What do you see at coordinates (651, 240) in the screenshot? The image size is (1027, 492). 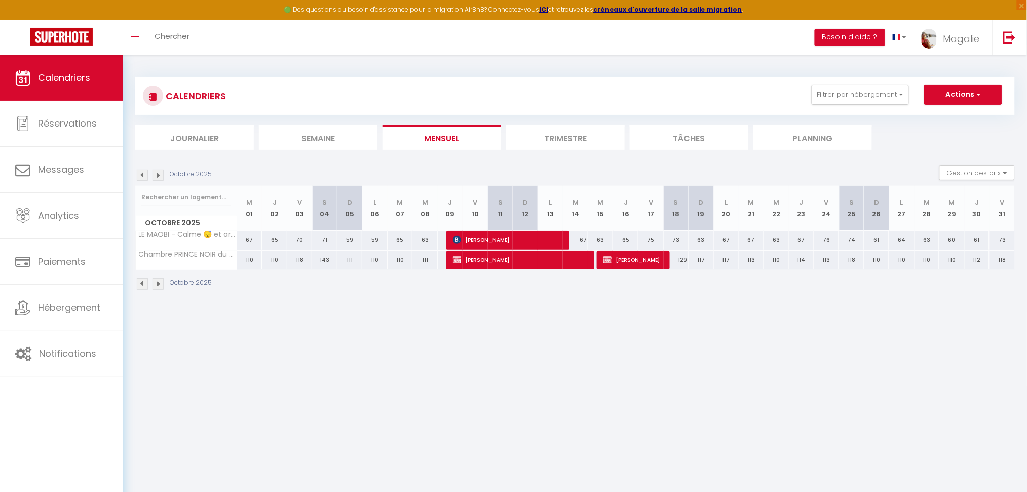 I see `div: 75` at bounding box center [651, 240].